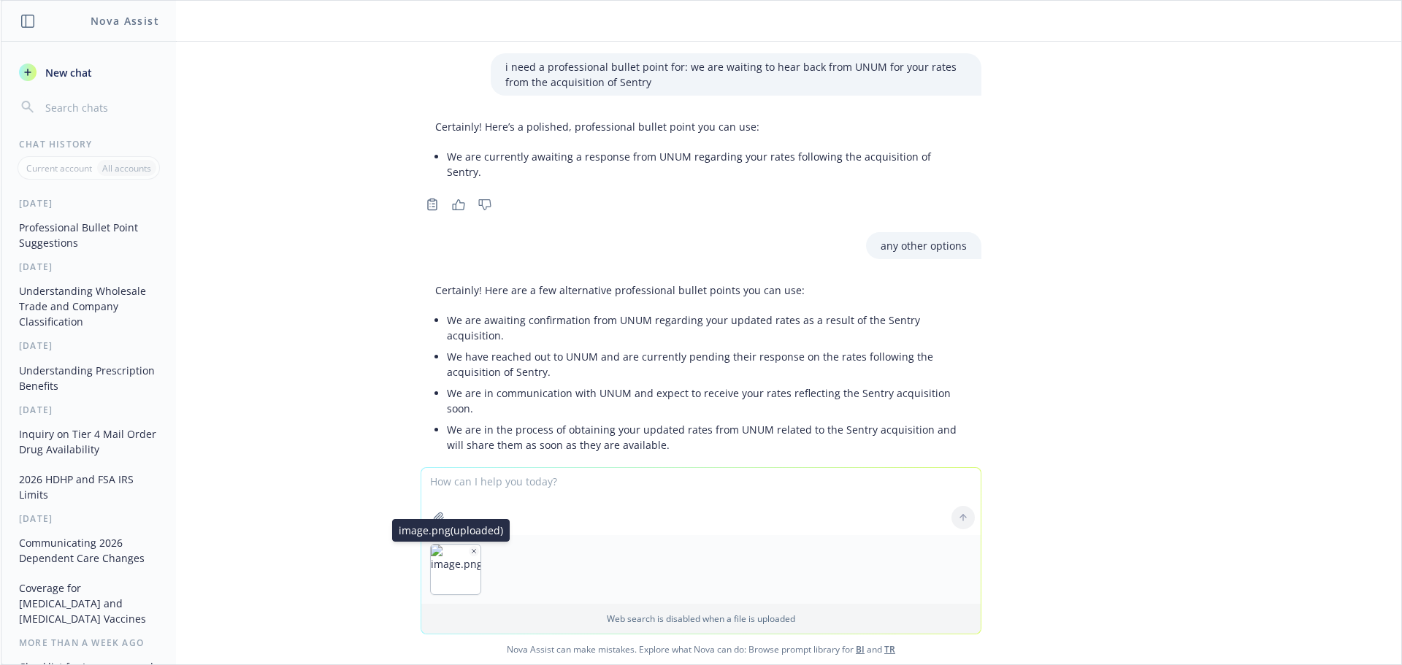  I want to click on img: image.png, so click(456, 570).